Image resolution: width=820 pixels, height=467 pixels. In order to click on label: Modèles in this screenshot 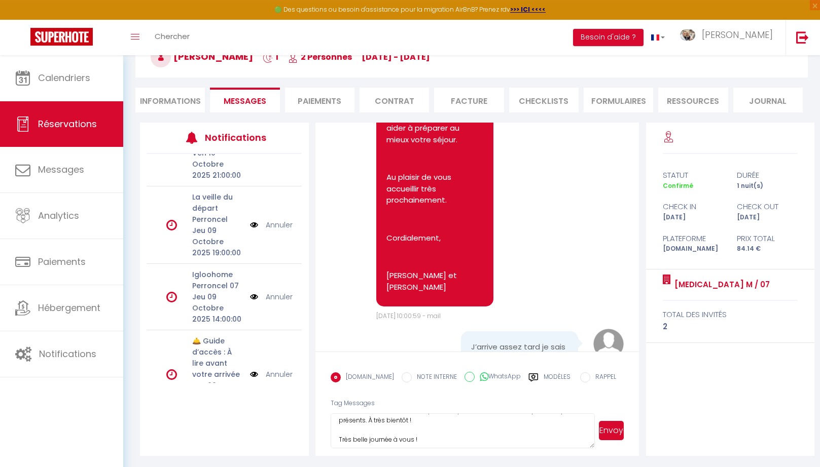, I will do `click(557, 381)`.